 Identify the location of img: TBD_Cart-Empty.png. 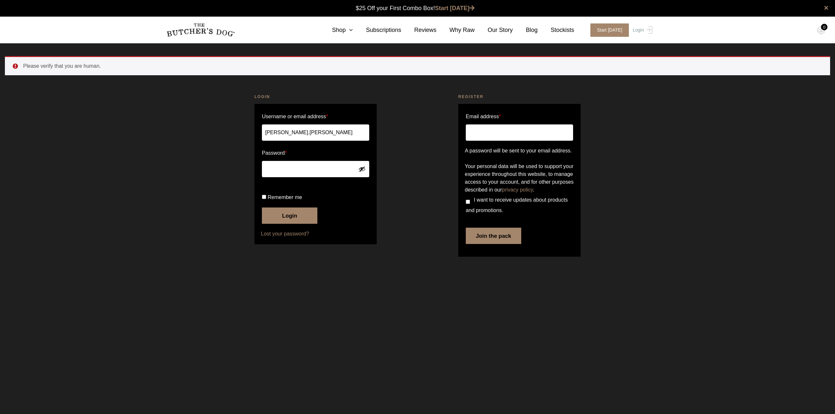
(821, 30).